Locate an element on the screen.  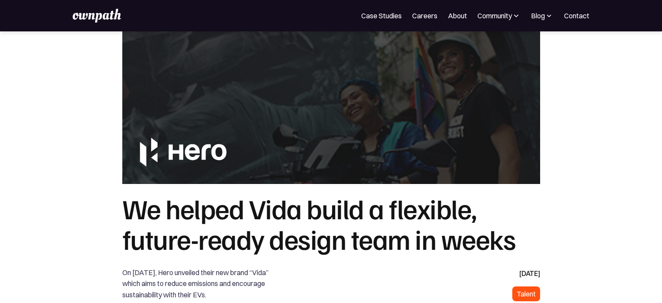
a: Contact is located at coordinates (577, 16).